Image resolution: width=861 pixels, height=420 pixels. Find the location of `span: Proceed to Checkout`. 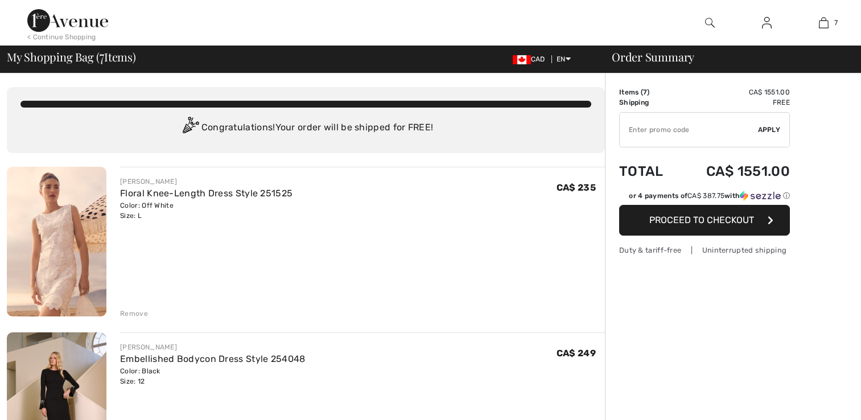

span: Proceed to Checkout is located at coordinates (702, 220).